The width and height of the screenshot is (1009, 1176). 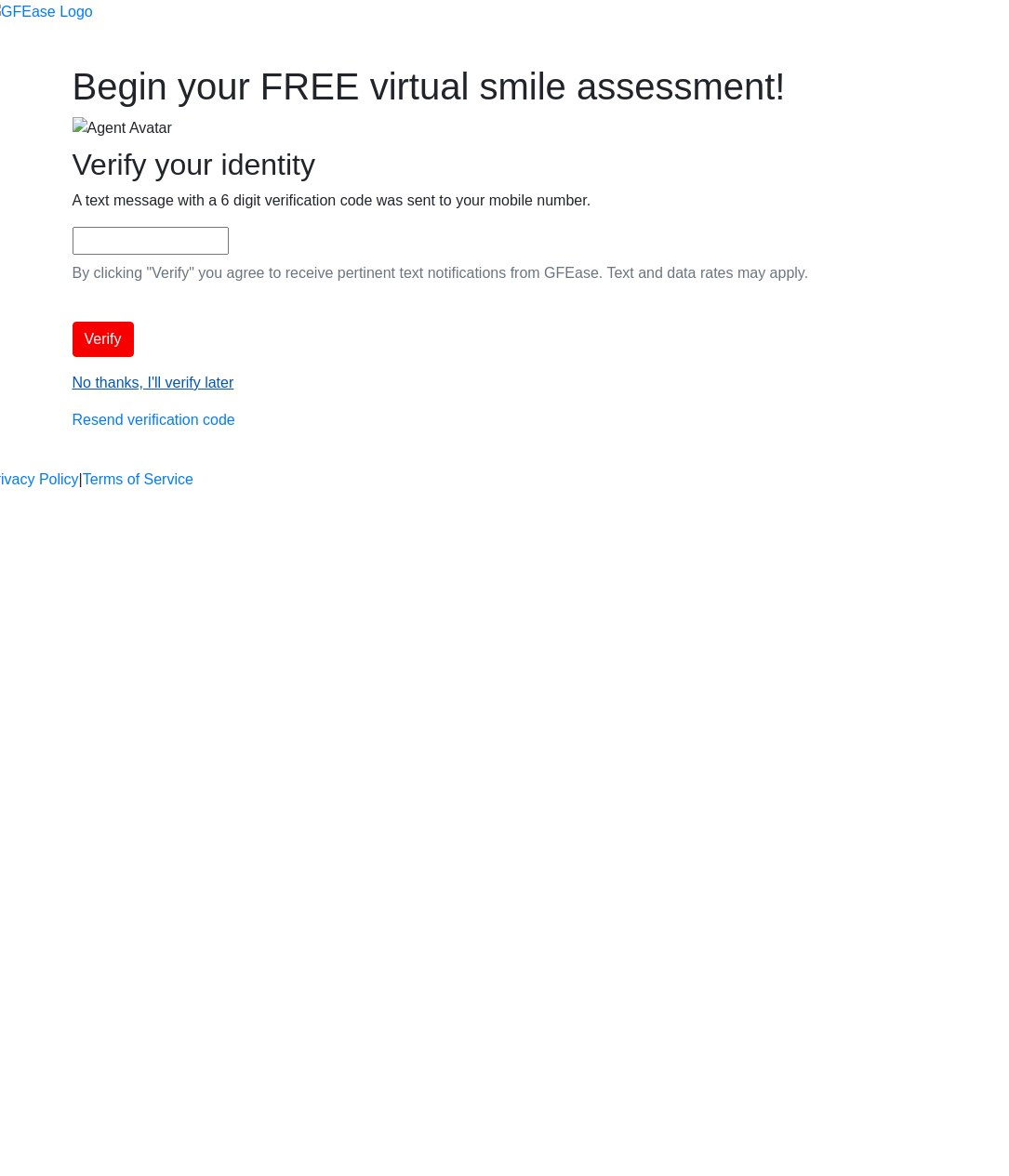 I want to click on p: A text message with a 6 digit verification code was sent to your mobile number., so click(x=505, y=201).